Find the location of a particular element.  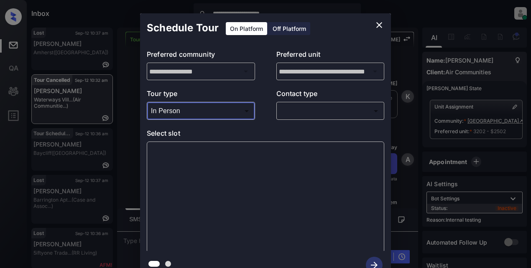

p: Preferred unit is located at coordinates (330, 56).